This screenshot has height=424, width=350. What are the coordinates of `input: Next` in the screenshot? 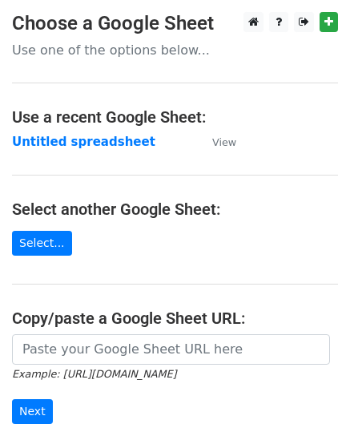 It's located at (32, 411).